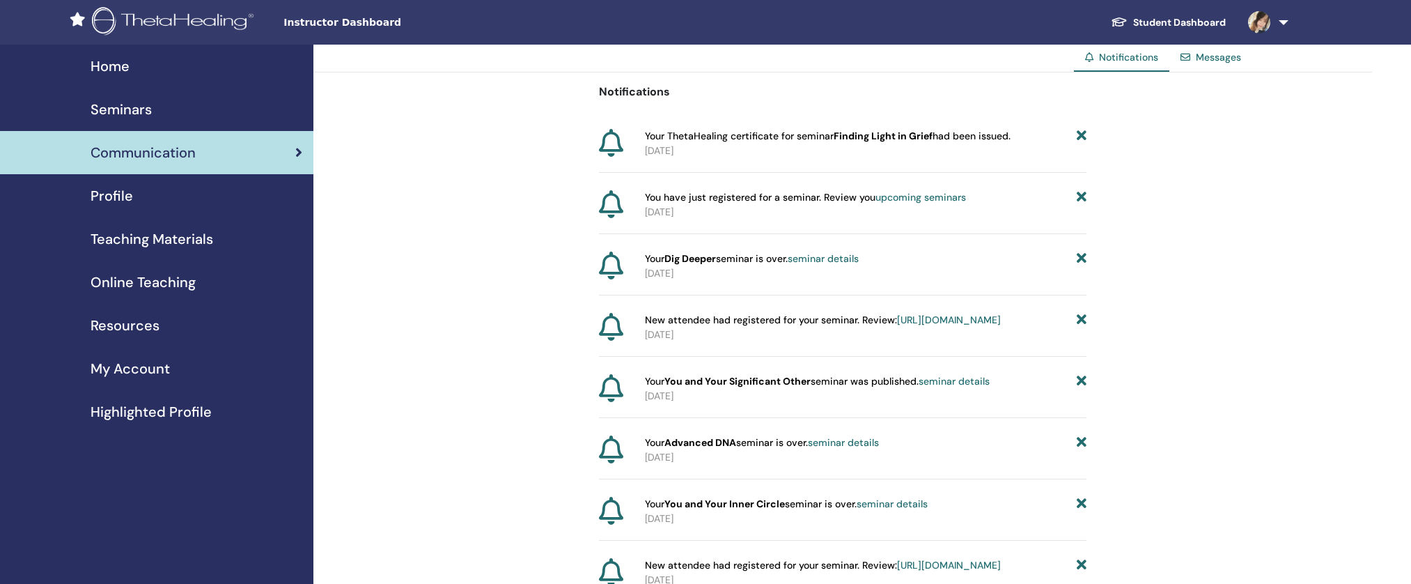  Describe the element at coordinates (1168, 22) in the screenshot. I see `a: Student Dashboard` at that location.